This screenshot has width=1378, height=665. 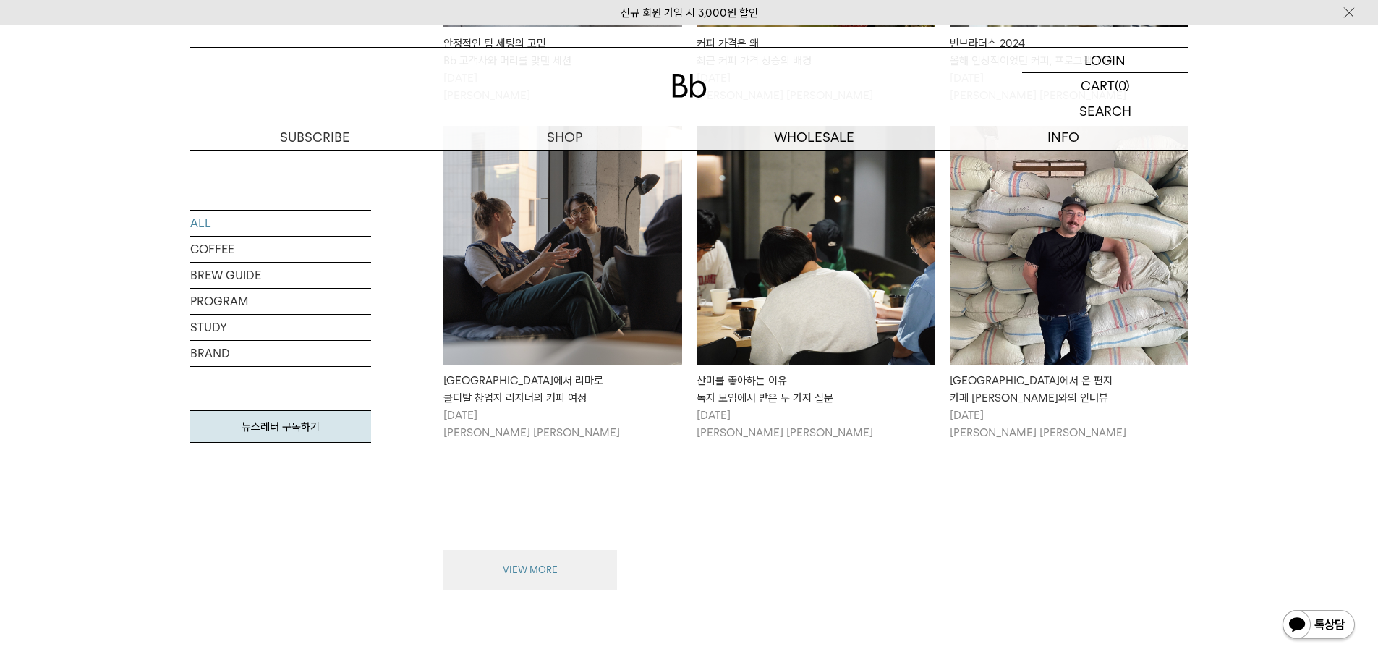 I want to click on img: 카카오톡 채널 1:1 채팅 버튼, so click(x=1318, y=626).